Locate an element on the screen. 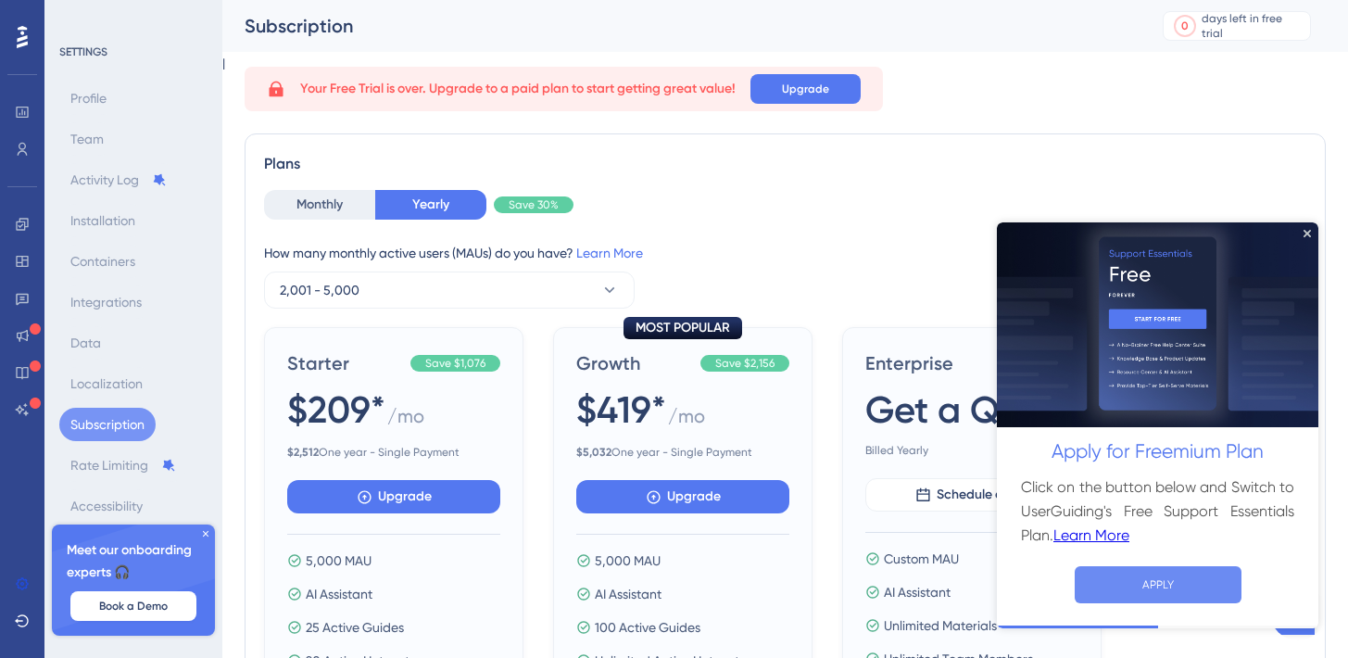 The height and width of the screenshot is (658, 1348). span: Growth is located at coordinates (634, 363).